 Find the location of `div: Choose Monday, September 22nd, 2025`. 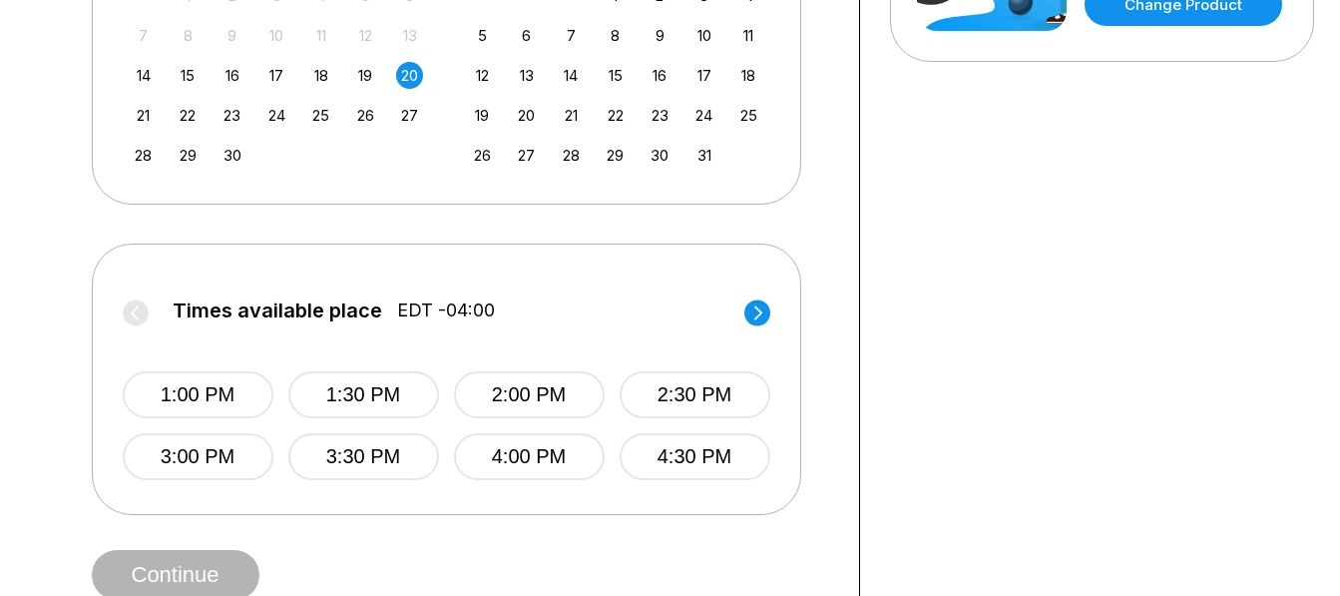

div: Choose Monday, September 22nd, 2025 is located at coordinates (188, 115).